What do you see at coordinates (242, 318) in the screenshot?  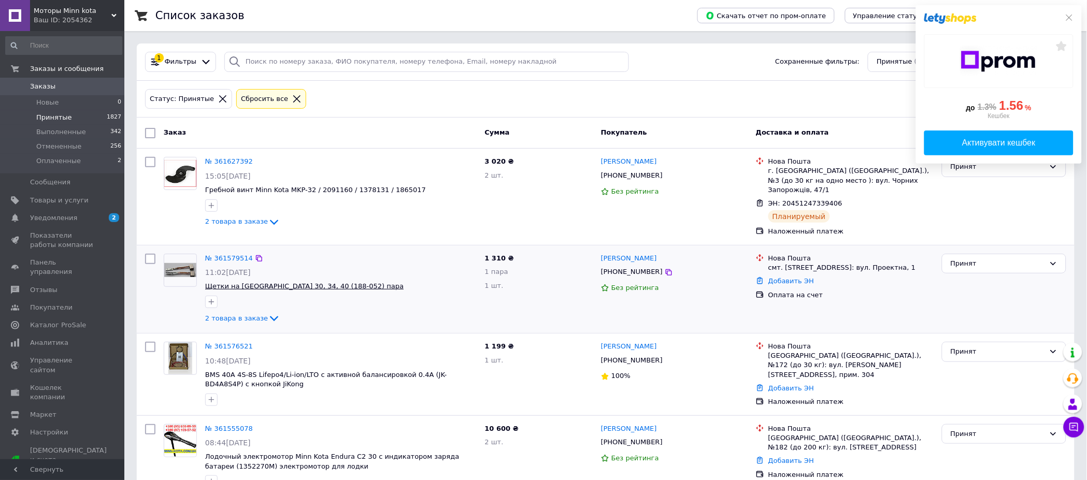 I see `a: 2 товара в заказе` at bounding box center [242, 318].